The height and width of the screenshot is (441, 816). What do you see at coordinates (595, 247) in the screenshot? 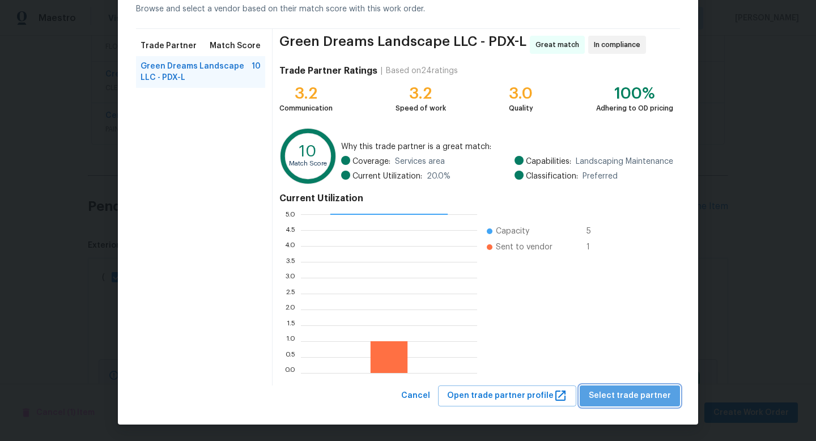
I see `span: 1` at bounding box center [595, 247].